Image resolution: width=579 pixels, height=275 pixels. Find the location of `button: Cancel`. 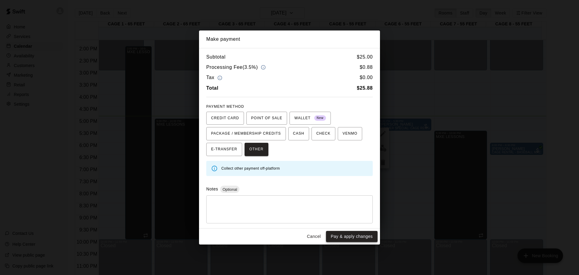

button: Cancel is located at coordinates (314, 236).